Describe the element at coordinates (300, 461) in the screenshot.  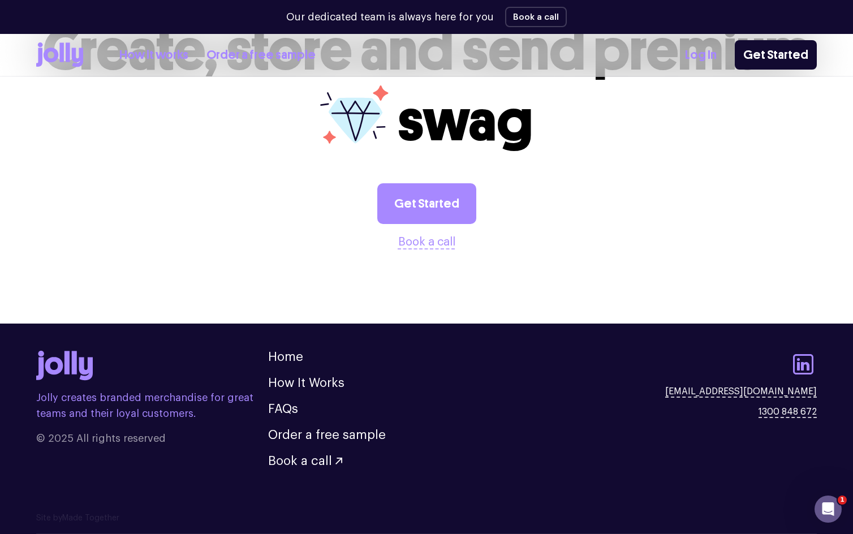
I see `span: Book a call` at that location.